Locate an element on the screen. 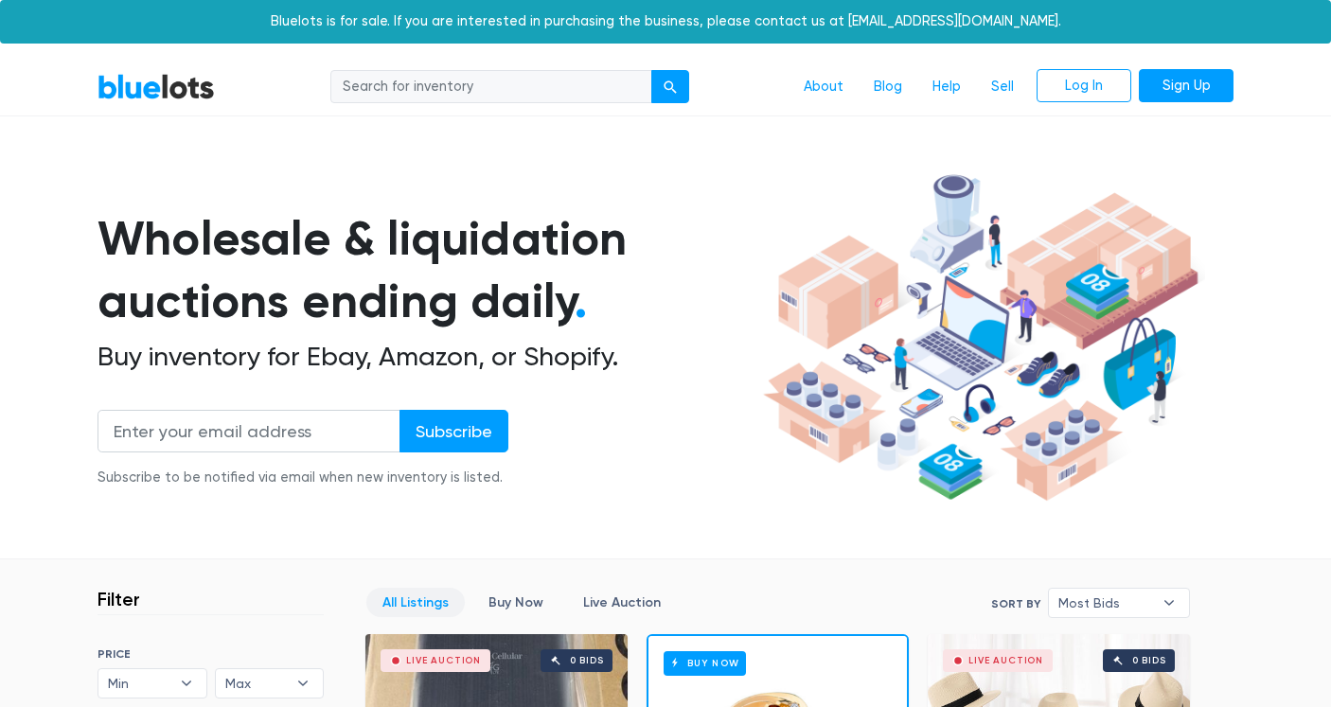 The height and width of the screenshot is (707, 1331). a: Sign Up is located at coordinates (1186, 86).